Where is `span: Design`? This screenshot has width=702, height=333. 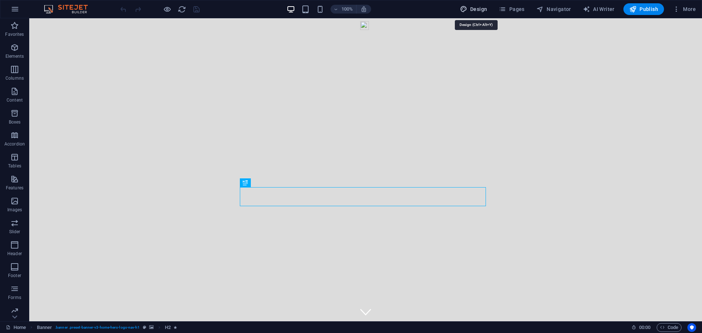 span: Design is located at coordinates (473, 9).